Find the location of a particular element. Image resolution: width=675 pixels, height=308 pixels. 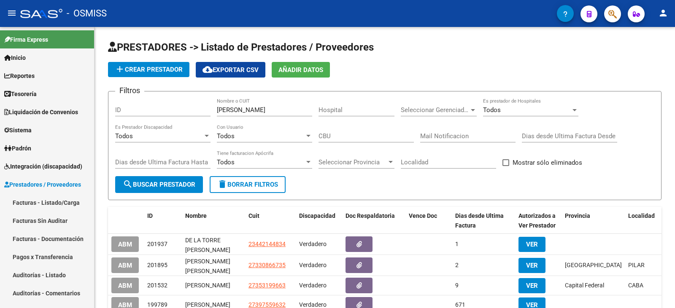

datatable-header-cell: Nombre is located at coordinates (213, 221).